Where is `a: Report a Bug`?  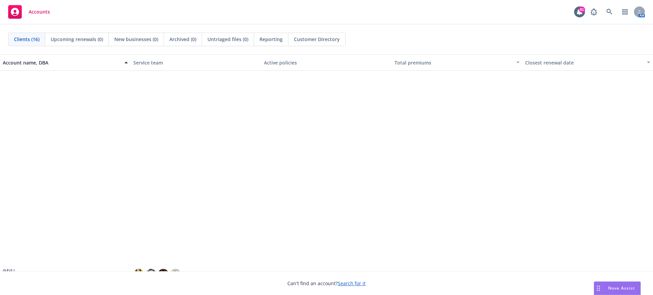
a: Report a Bug is located at coordinates (594, 12).